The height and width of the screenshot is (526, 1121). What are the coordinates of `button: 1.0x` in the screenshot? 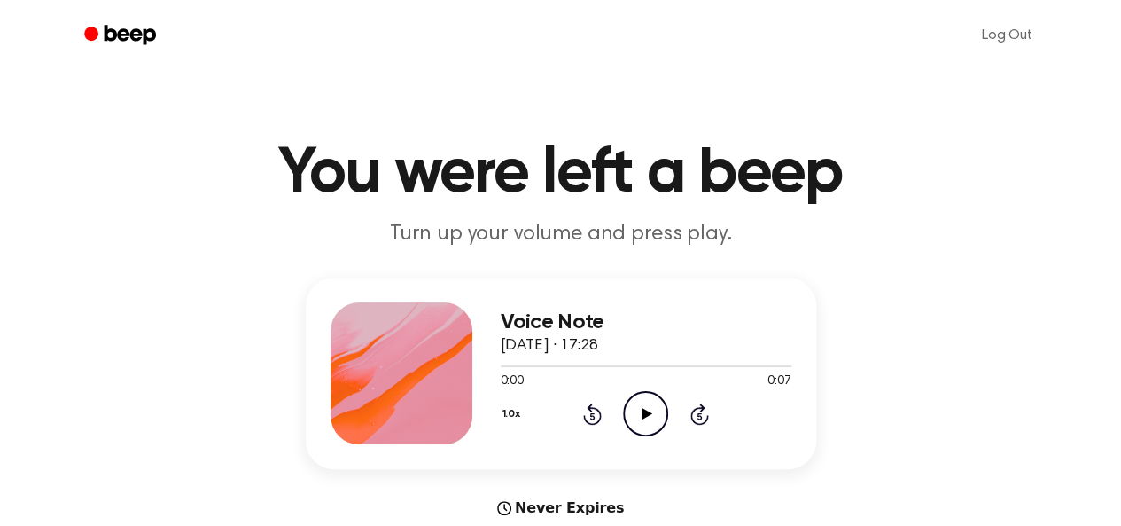 It's located at (514, 414).